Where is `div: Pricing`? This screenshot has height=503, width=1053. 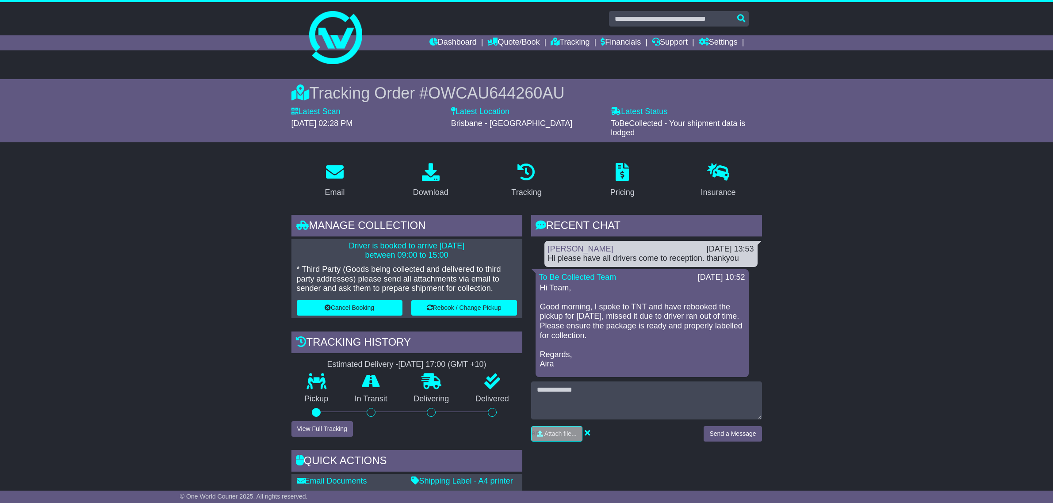
div: Pricing is located at coordinates (622, 192).